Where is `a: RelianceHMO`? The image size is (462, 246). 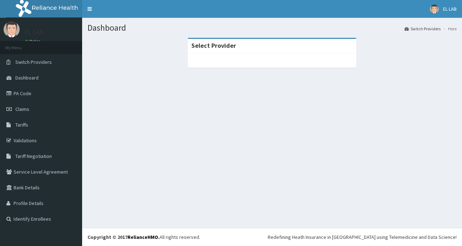
a: RelianceHMO is located at coordinates (143, 237).